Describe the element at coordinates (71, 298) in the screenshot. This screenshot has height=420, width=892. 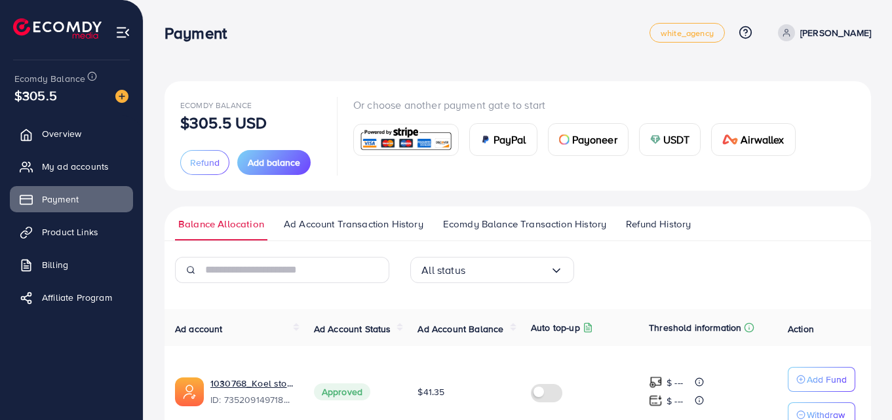
I see `a: Affiliate Program` at that location.